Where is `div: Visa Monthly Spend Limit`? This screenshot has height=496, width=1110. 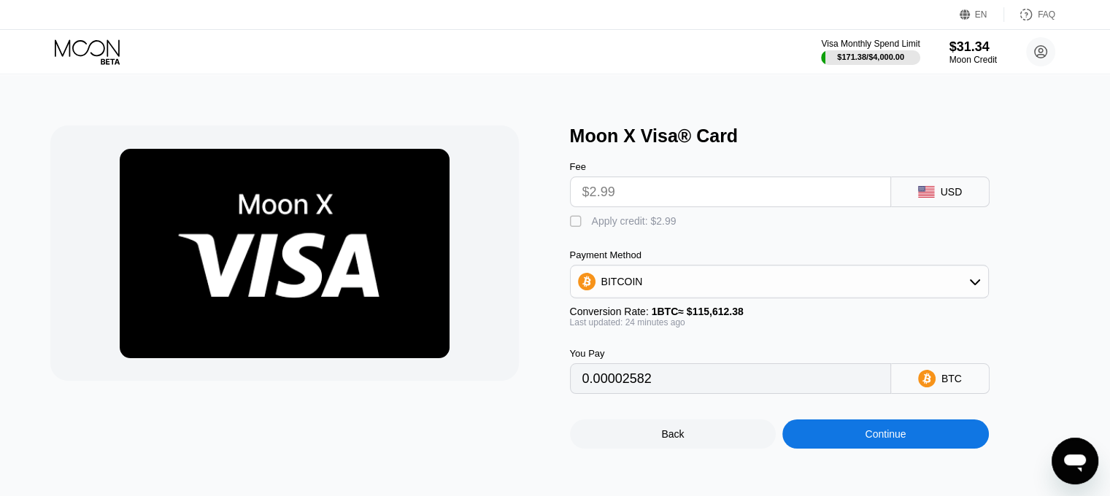
div: Visa Monthly Spend Limit is located at coordinates (870, 44).